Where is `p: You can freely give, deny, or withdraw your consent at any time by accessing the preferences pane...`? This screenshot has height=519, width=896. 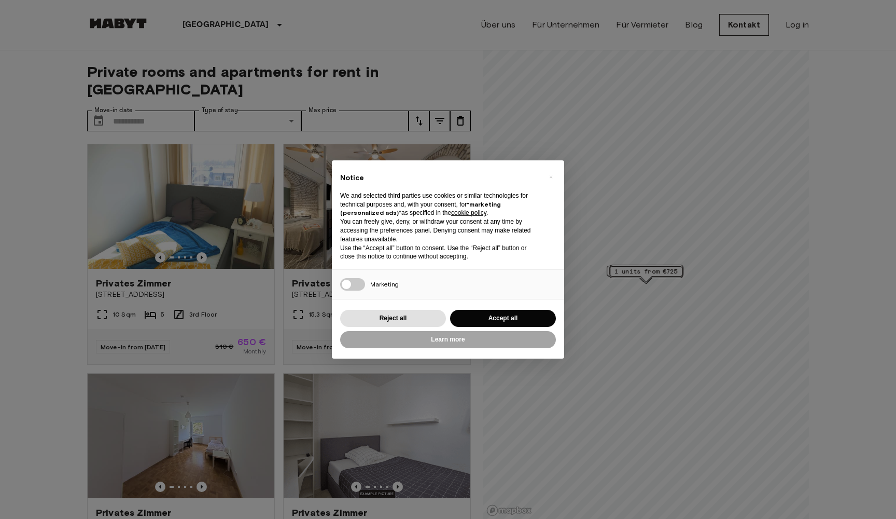
p: You can freely give, deny, or withdraw your consent at any time by accessing the preferences pane... is located at coordinates (440, 230).